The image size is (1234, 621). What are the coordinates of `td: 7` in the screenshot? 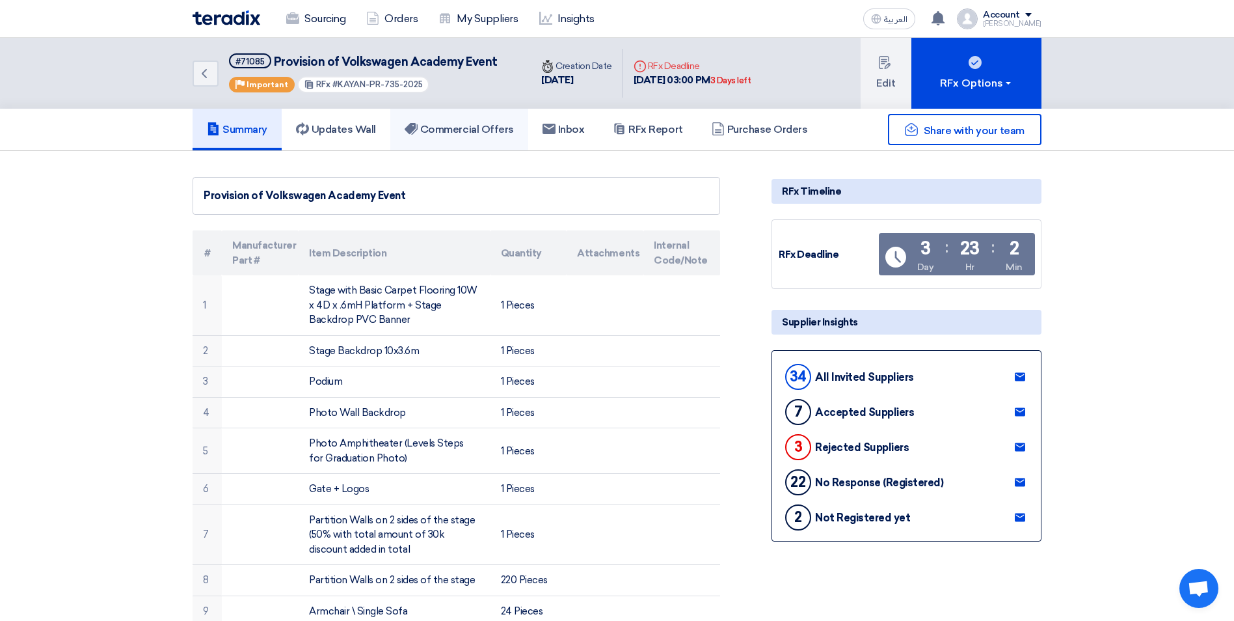 It's located at (207, 534).